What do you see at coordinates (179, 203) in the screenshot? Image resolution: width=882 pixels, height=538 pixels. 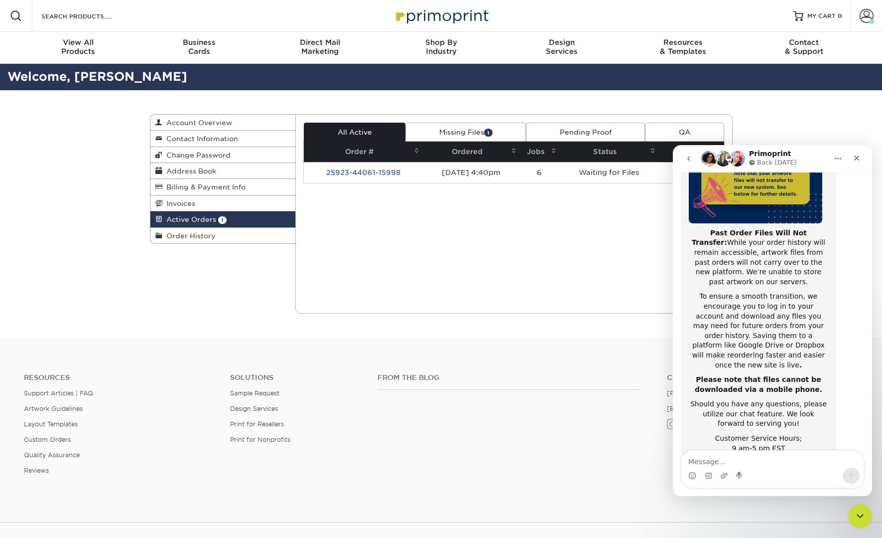 I see `span: Invoices` at bounding box center [179, 203].